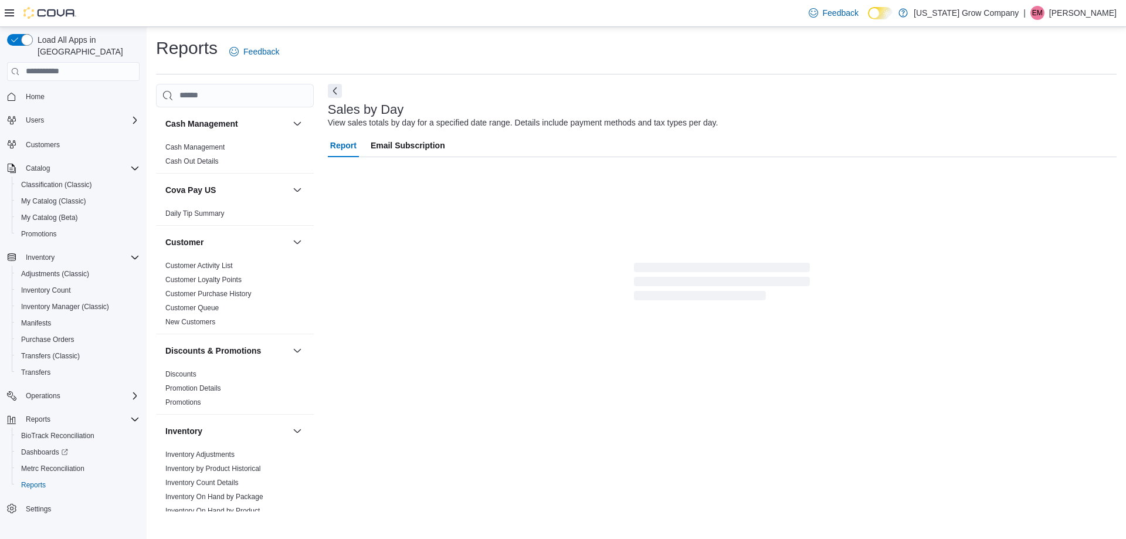 Image resolution: width=1126 pixels, height=539 pixels. I want to click on h3: Inventory, so click(184, 431).